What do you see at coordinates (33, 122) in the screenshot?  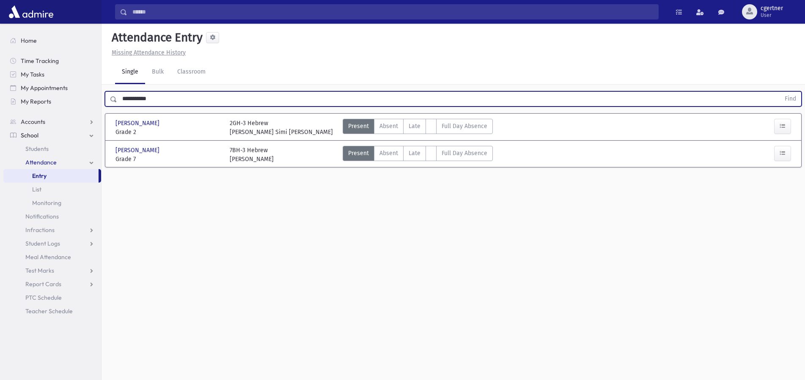 I see `span: Accounts` at bounding box center [33, 122].